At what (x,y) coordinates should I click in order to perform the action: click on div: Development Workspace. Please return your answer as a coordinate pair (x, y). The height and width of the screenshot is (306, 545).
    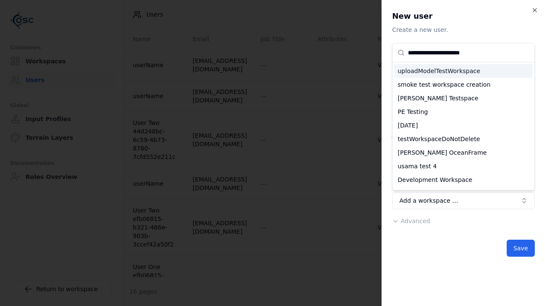
    Looking at the image, I should click on (463, 180).